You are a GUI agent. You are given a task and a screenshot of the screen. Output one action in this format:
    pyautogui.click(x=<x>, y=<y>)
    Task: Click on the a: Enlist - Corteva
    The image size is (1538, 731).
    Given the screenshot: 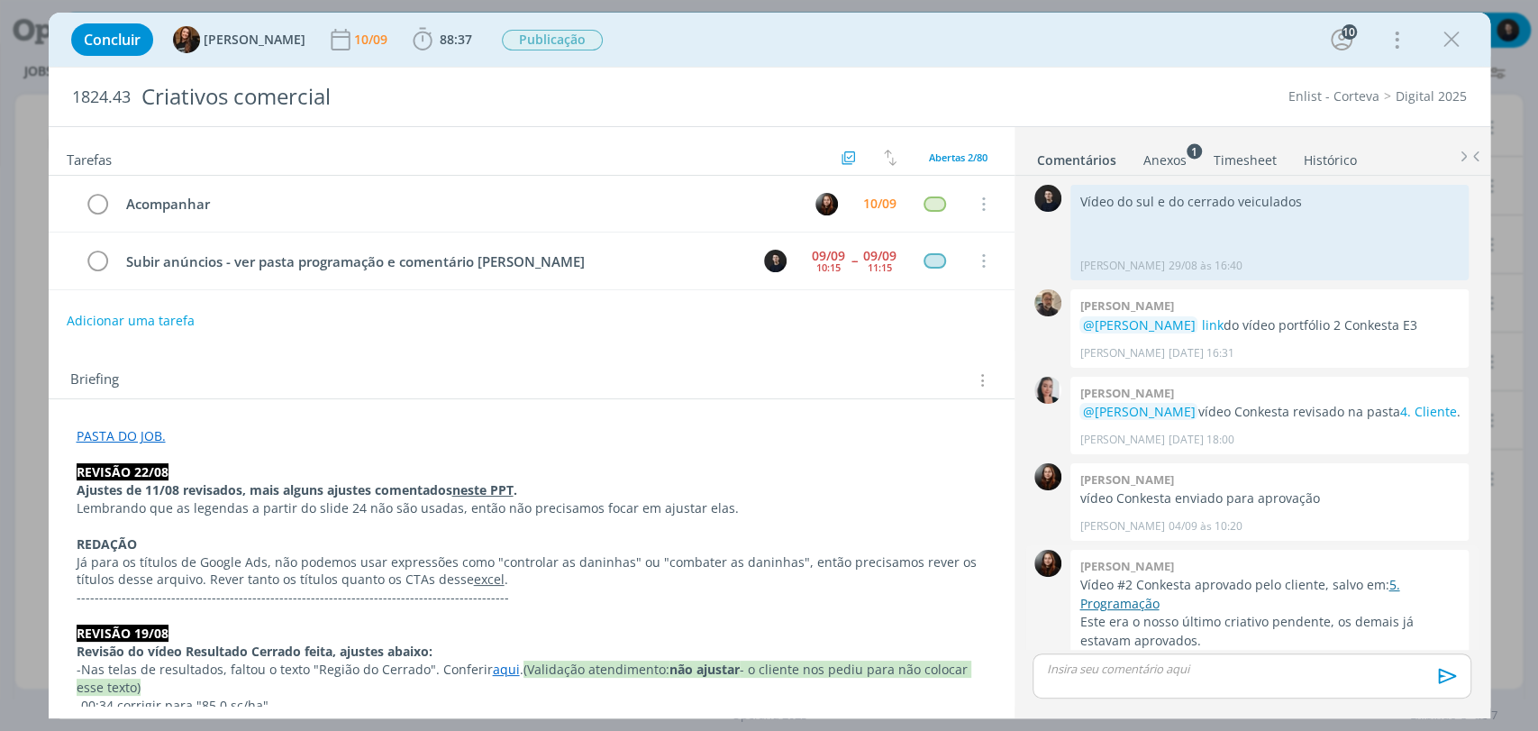 What is the action you would take?
    pyautogui.click(x=1333, y=95)
    